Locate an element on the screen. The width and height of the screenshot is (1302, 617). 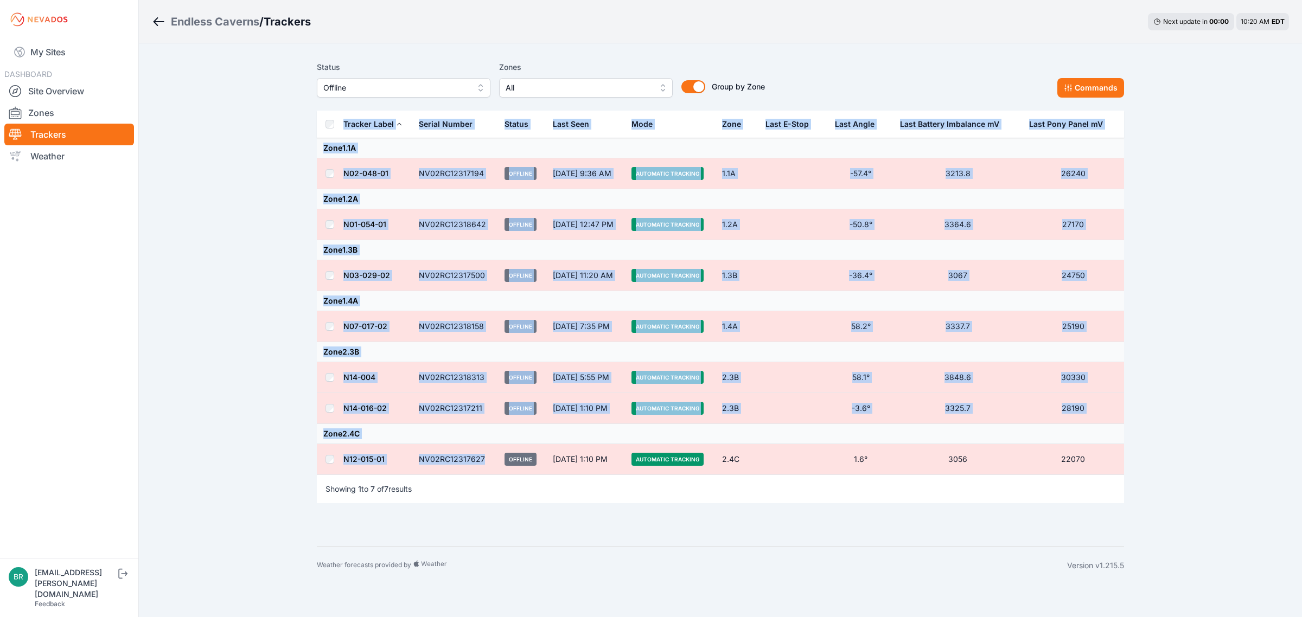
button: Commands is located at coordinates (1090, 88).